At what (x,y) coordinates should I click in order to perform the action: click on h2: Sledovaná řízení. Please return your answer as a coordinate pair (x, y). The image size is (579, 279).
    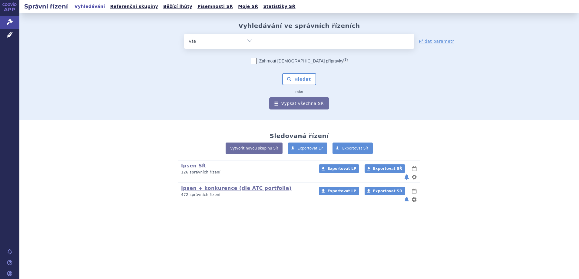
    Looking at the image, I should click on (299, 136).